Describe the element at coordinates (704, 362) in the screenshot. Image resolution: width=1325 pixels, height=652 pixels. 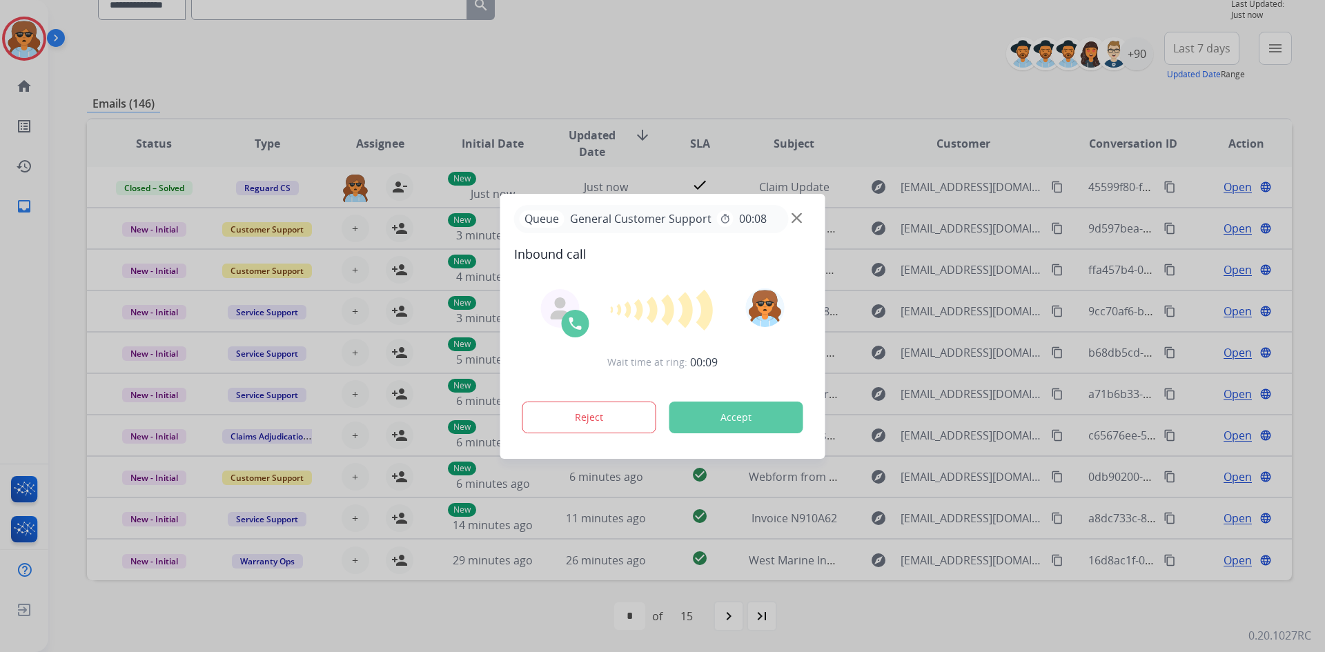
I see `span: 00:09` at that location.